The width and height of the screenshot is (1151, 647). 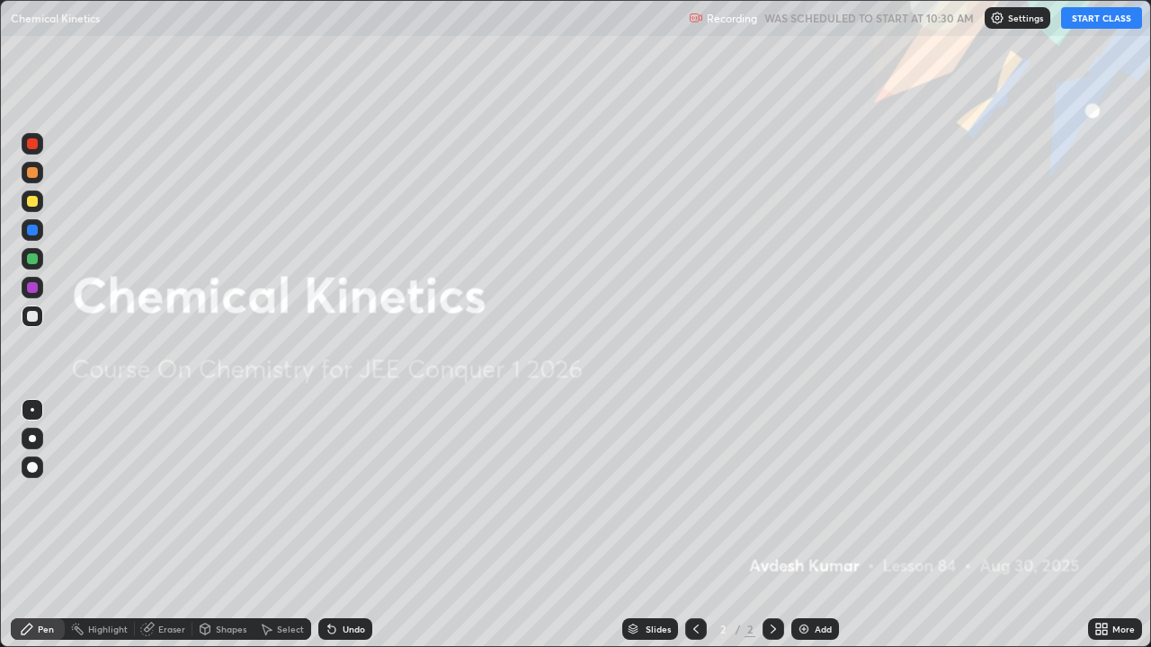 What do you see at coordinates (290, 629) in the screenshot?
I see `div: Select` at bounding box center [290, 629].